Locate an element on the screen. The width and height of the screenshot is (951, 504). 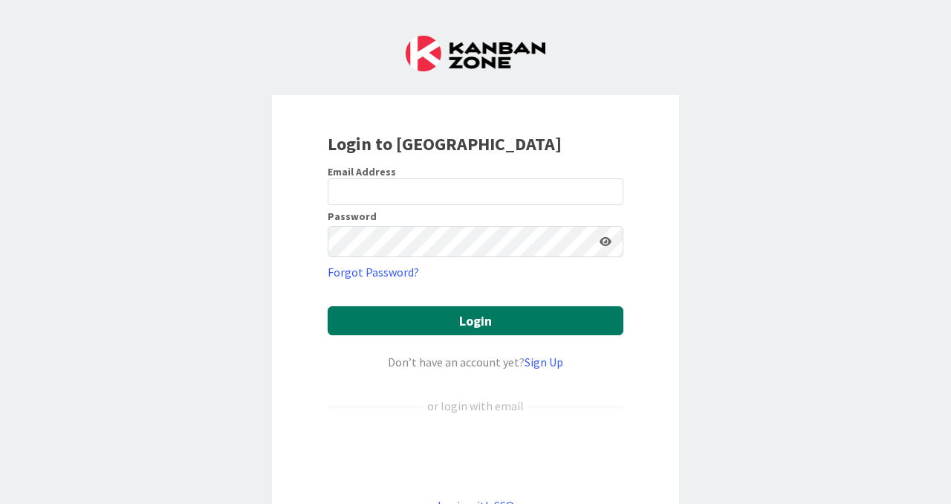
label: Email Address is located at coordinates (362, 172).